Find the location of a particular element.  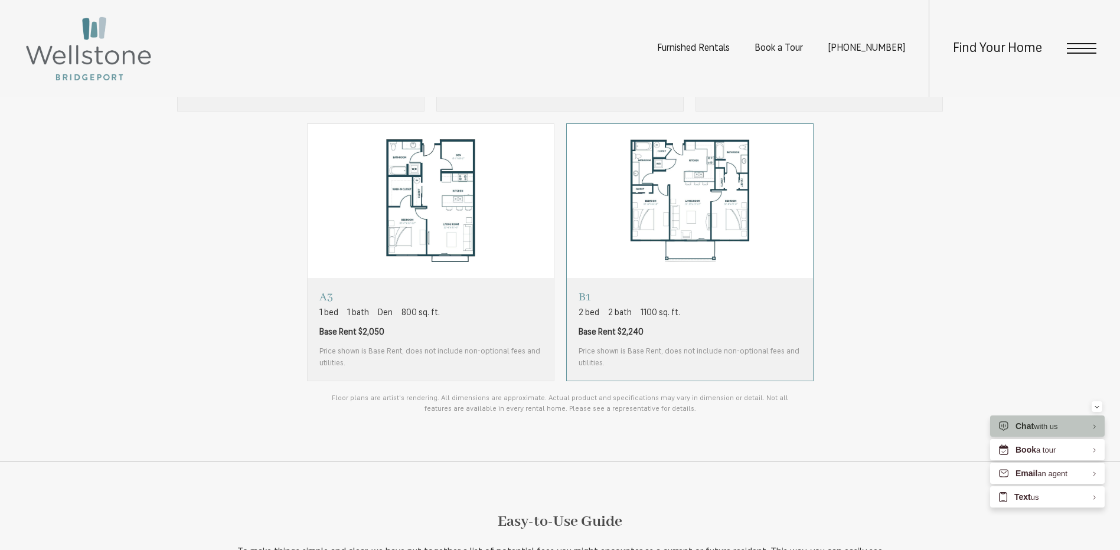

a: Book a Tour is located at coordinates (778, 48).